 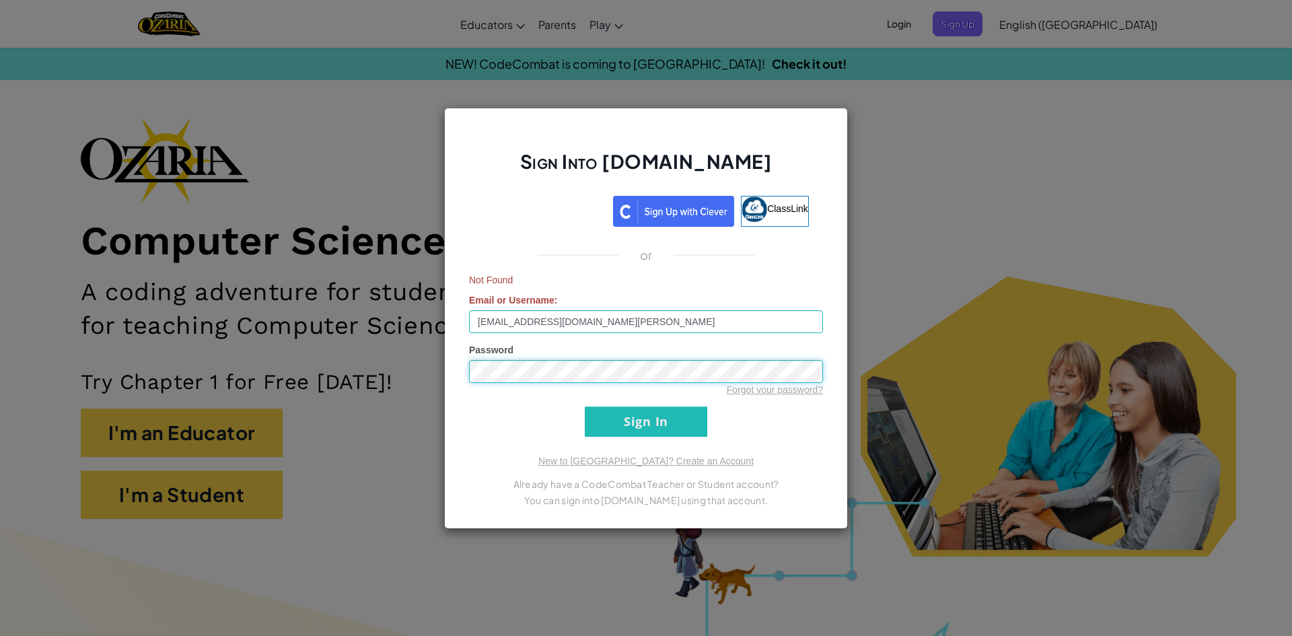 I want to click on img: classlink-logo-small.png, so click(x=755, y=209).